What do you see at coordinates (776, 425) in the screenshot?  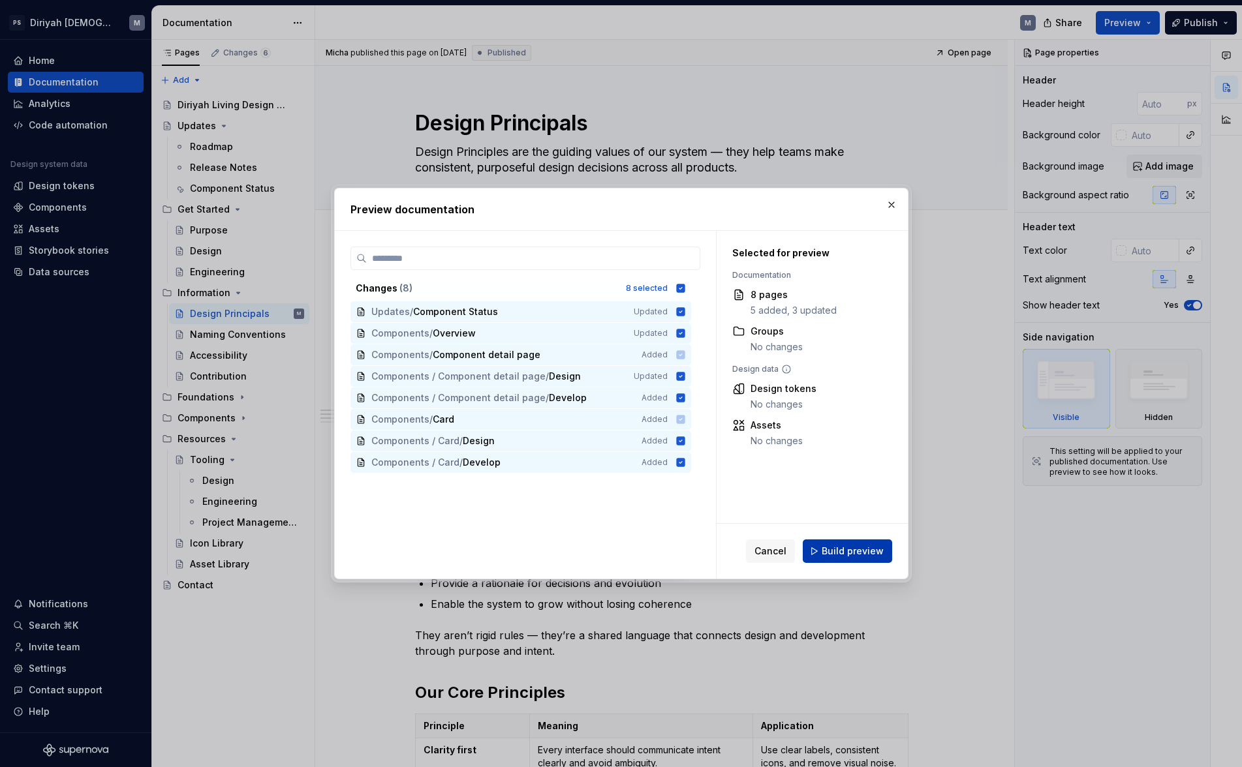 I see `div: Assets` at bounding box center [776, 425].